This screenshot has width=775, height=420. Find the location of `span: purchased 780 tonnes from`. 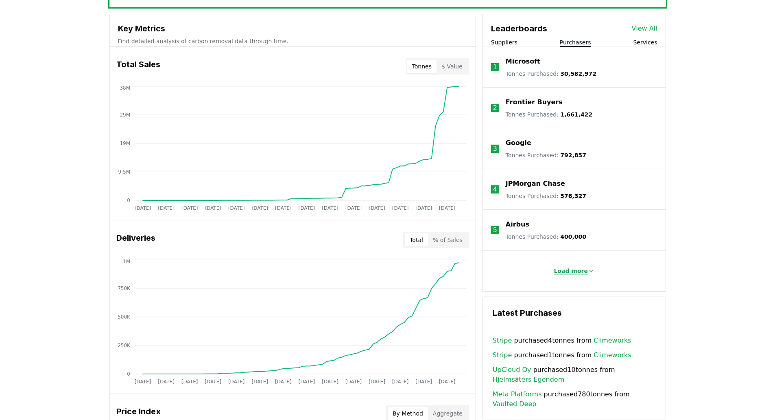

span: purchased 780 tonnes from is located at coordinates (574, 399).